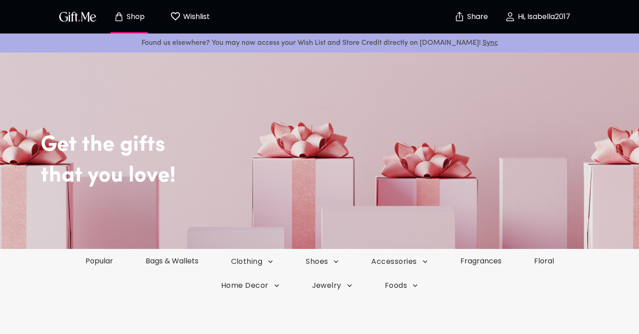 Image resolution: width=639 pixels, height=334 pixels. I want to click on p: Share, so click(476, 17).